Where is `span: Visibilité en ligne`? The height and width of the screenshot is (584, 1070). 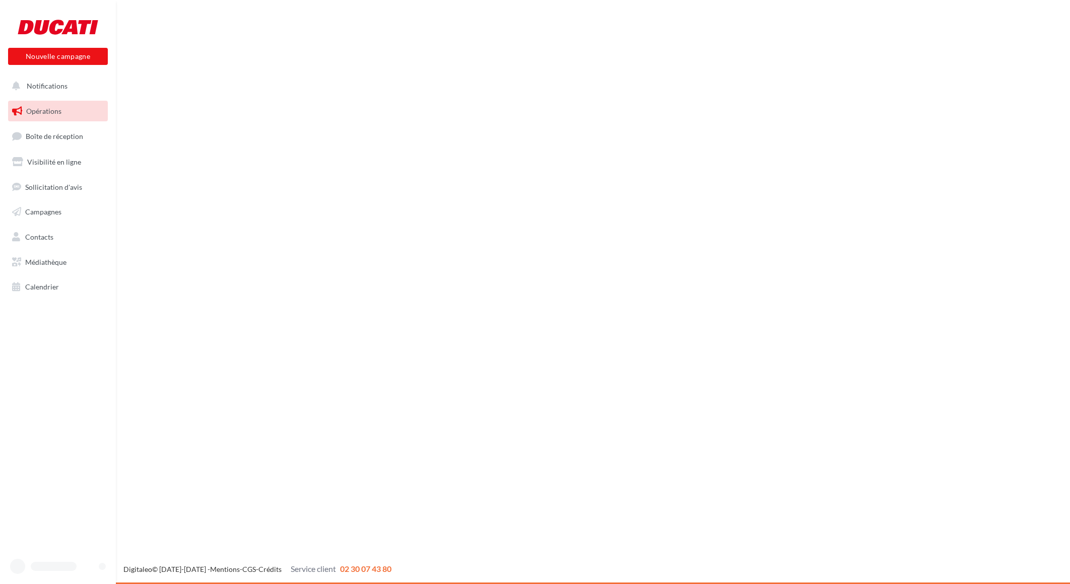 span: Visibilité en ligne is located at coordinates (54, 162).